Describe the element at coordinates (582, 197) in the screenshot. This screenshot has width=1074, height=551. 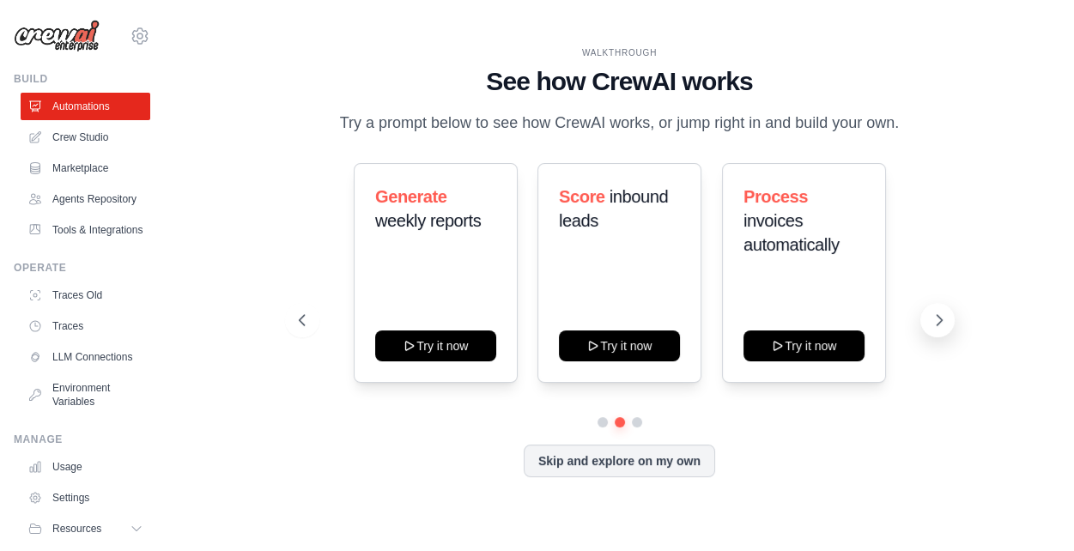
I see `span: Score` at that location.